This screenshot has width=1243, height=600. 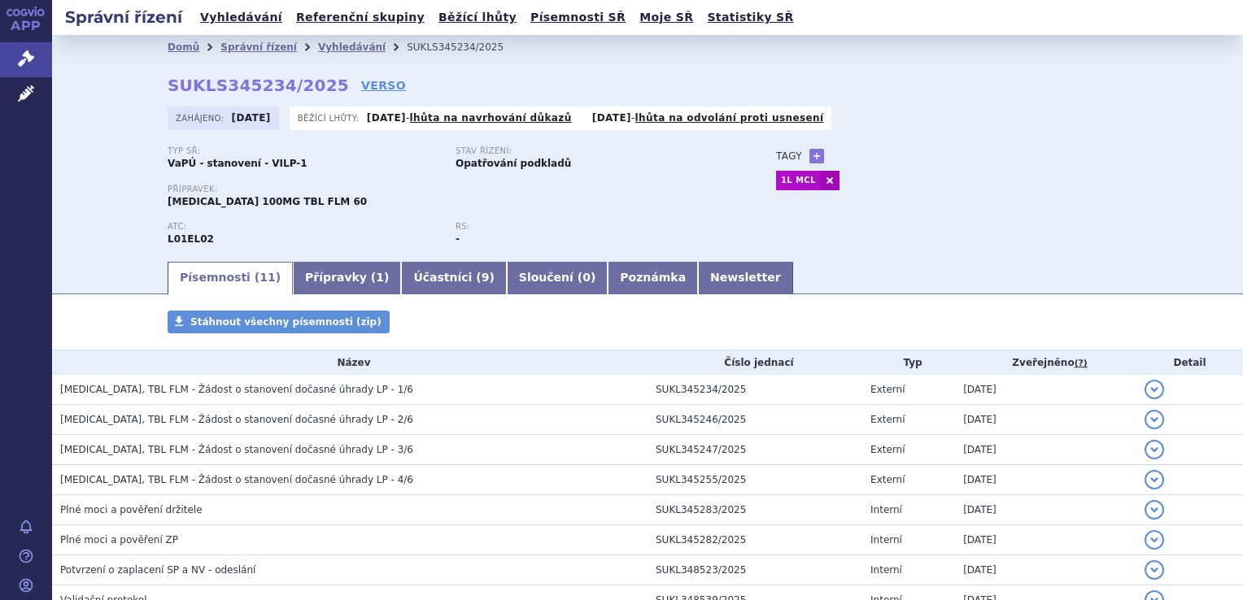 I want to click on a: Domů, so click(x=183, y=47).